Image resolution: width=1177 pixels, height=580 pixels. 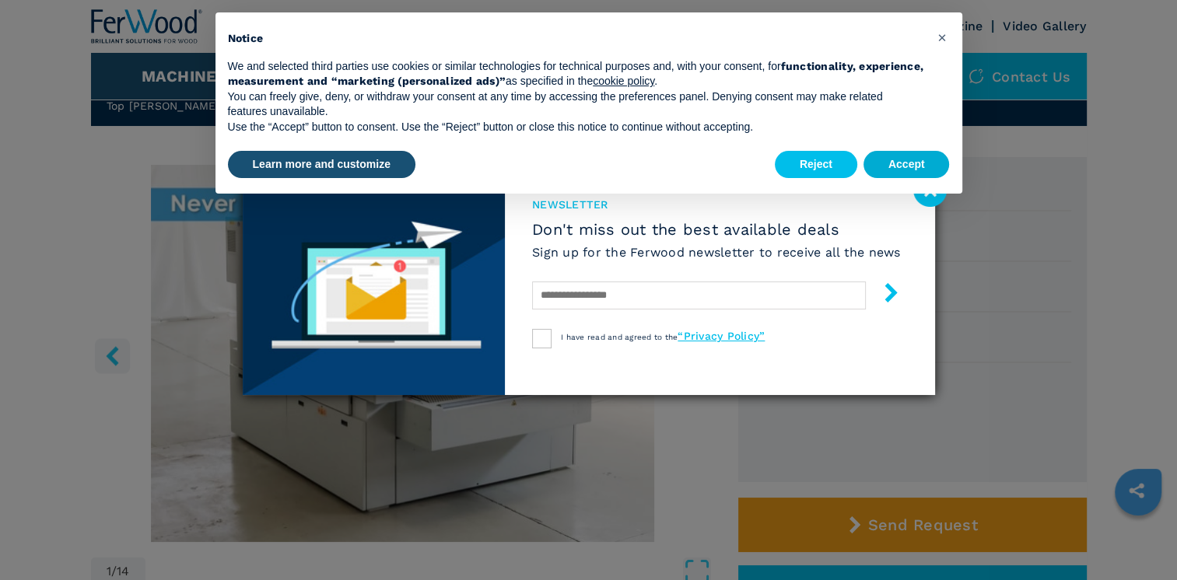 I want to click on button: Close this notice, so click(x=942, y=37).